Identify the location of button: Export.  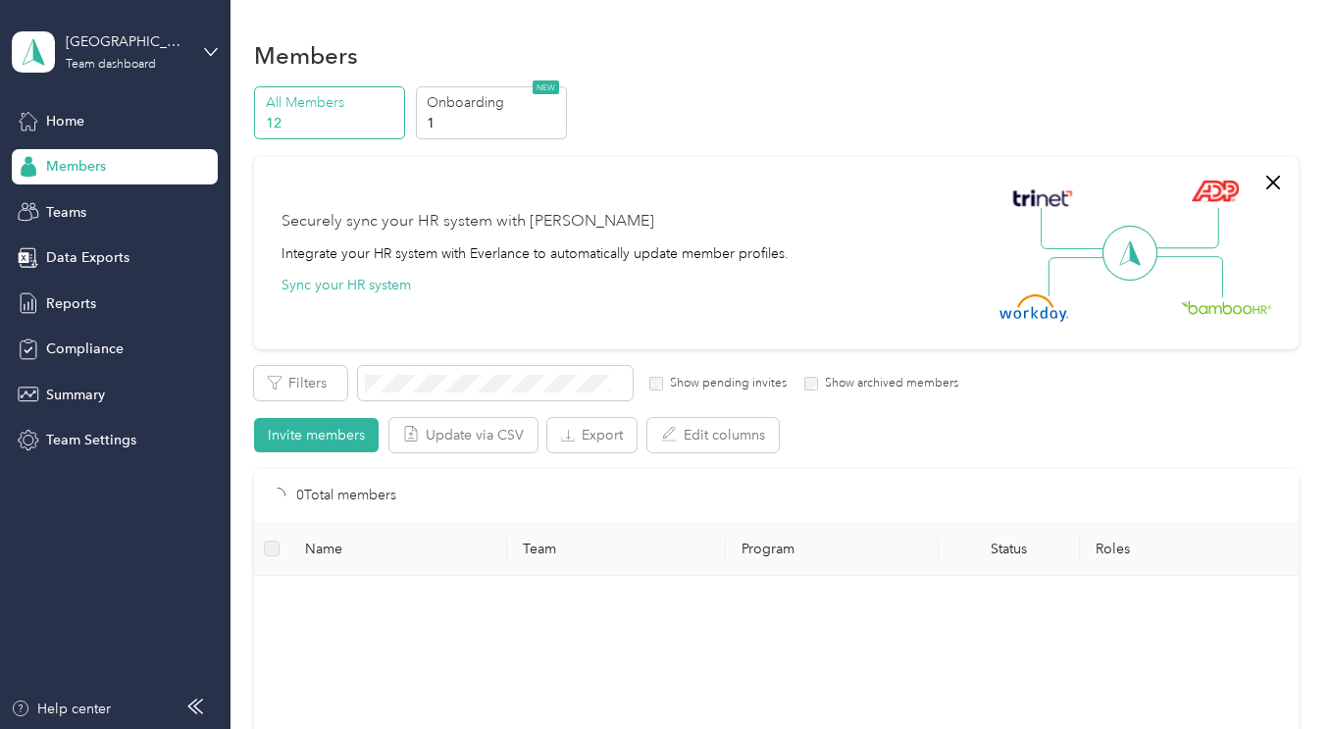
(591, 435).